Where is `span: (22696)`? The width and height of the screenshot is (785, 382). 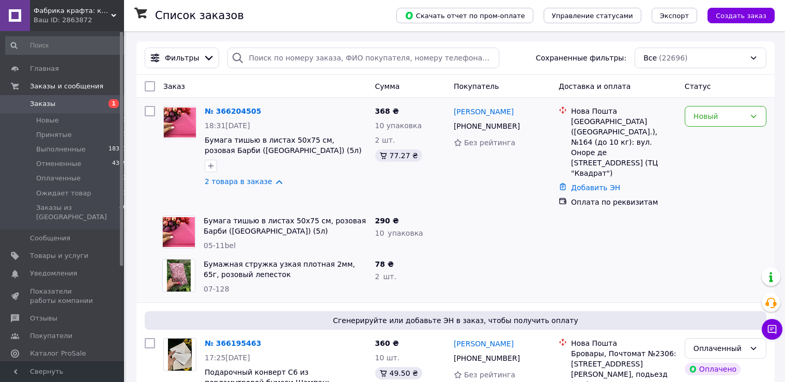
span: (22696) is located at coordinates (673, 58).